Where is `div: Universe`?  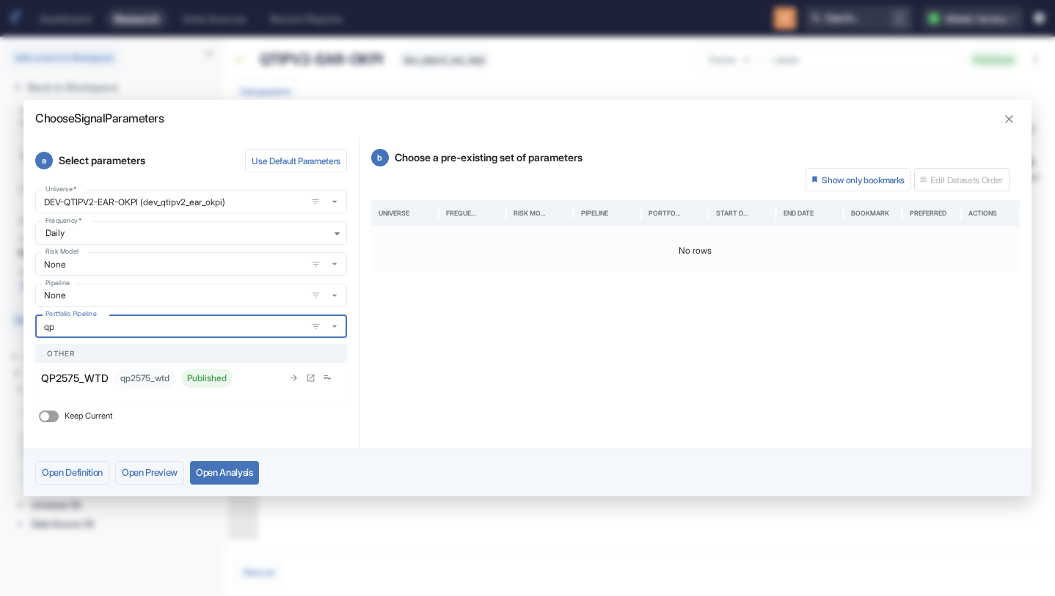
div: Universe is located at coordinates (394, 213).